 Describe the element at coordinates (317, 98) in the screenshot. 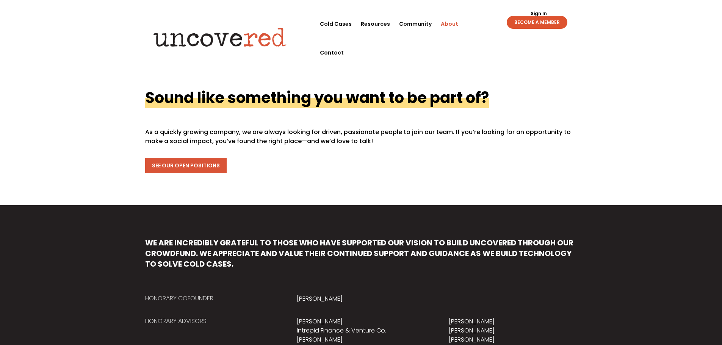

I see `h2: Sound like something you want to be part of?` at that location.